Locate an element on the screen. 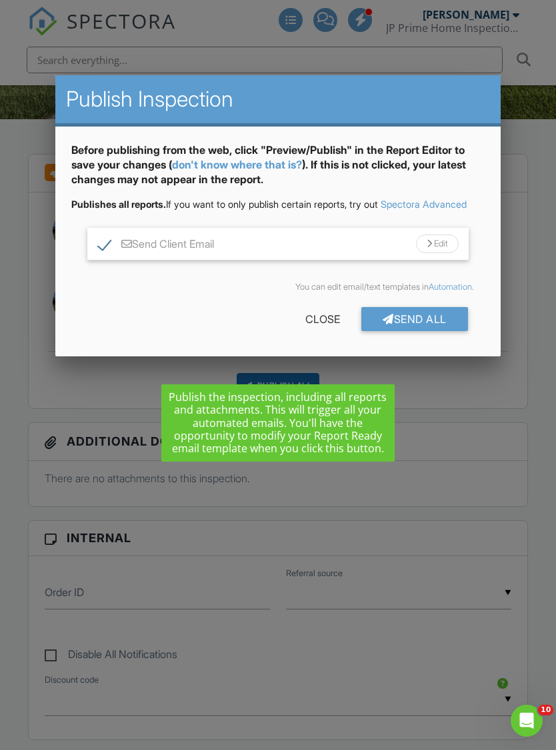  label: Send Client Email is located at coordinates (156, 246).